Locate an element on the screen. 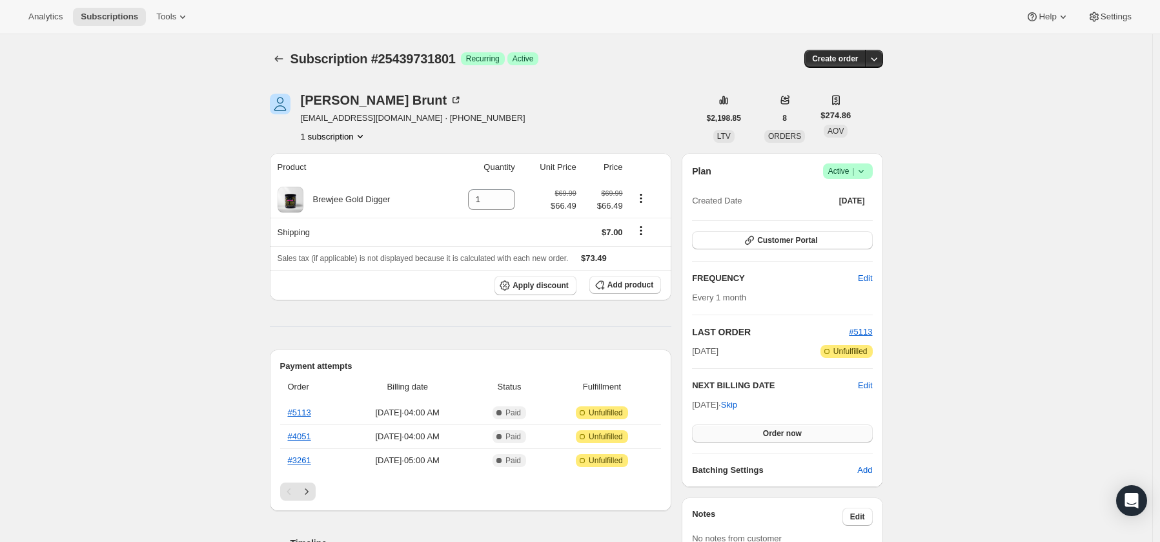  th: Quantity is located at coordinates (481, 167).